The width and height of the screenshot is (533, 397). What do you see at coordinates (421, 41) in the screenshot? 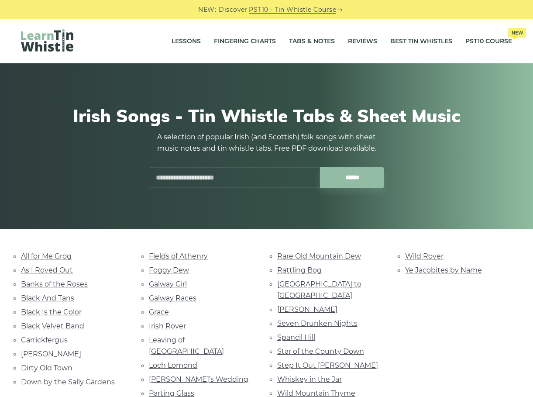
I see `a: Best Tin Whistles` at bounding box center [421, 41].